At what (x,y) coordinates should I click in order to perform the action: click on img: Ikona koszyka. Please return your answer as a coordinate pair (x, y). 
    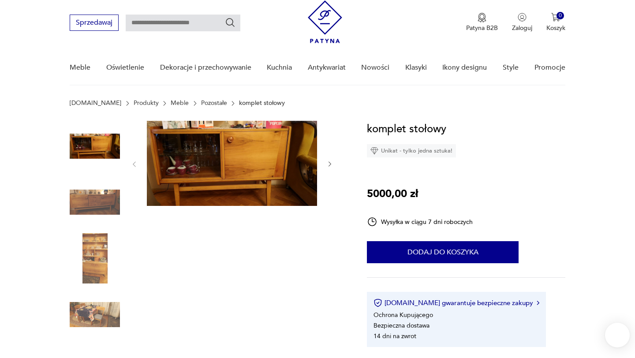
    Looking at the image, I should click on (556, 17).